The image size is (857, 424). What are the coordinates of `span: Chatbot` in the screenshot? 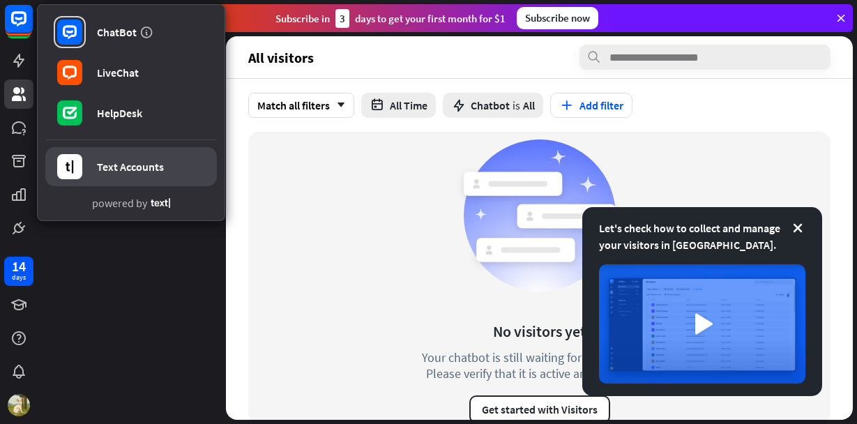 It's located at (490, 105).